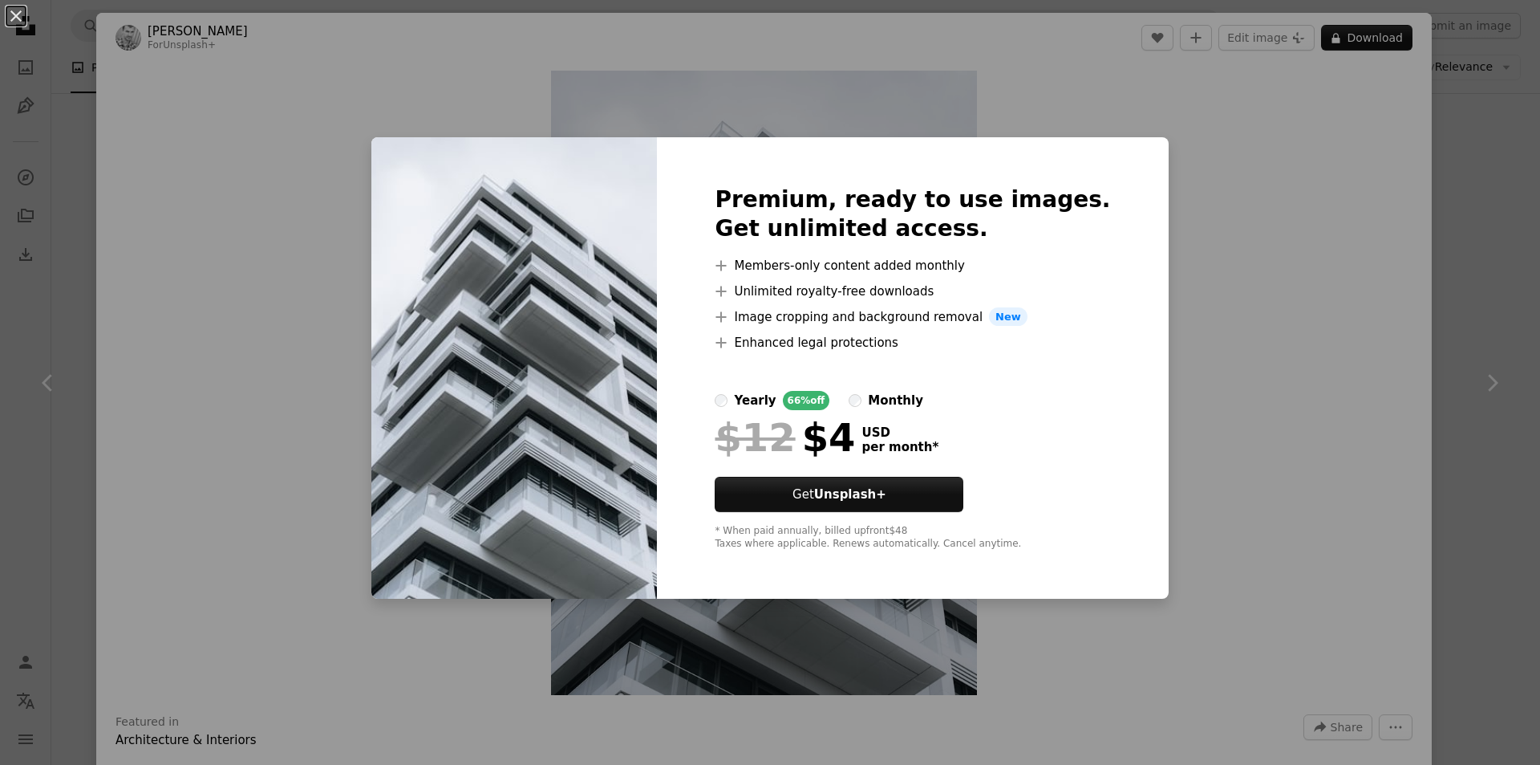 The image size is (1540, 765). I want to click on div: * When paid annually, billed upfront $48 Taxes where applicable. Renews automatically. Cancel any..., so click(912, 538).